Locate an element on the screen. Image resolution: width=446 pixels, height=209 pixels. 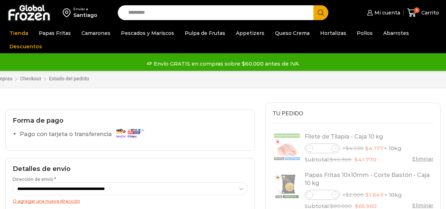
a: Papas Fritas is located at coordinates (55, 33).